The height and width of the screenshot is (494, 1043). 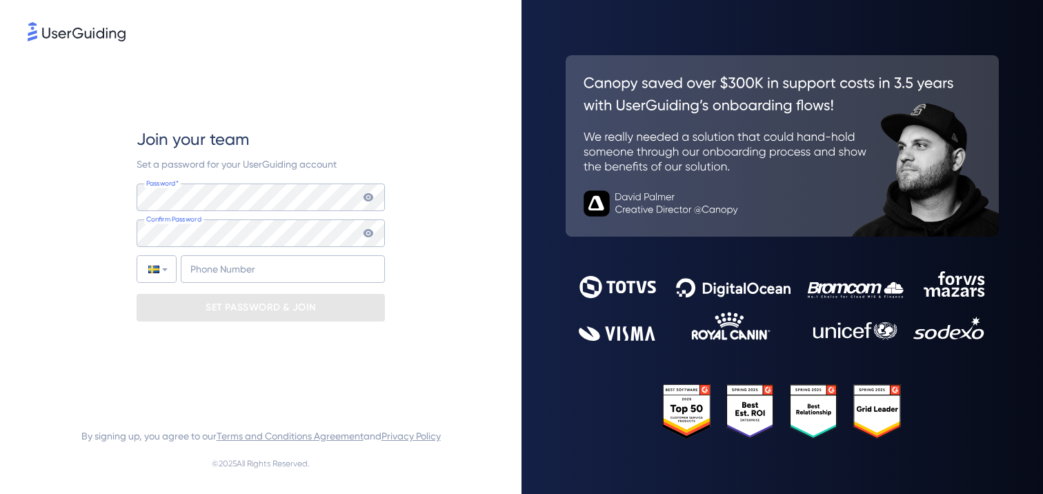 What do you see at coordinates (783, 306) in the screenshot?
I see `img: 9302ce2ac39453076f5bc0f2f2ca889b.svg` at bounding box center [783, 306].